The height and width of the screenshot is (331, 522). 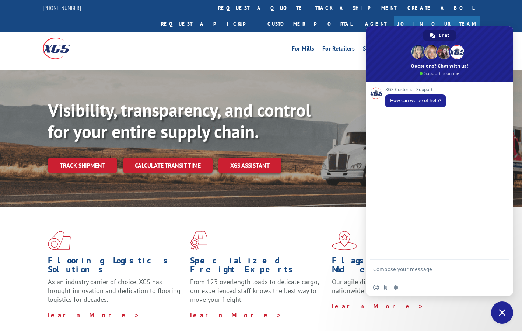 I want to click on span: Chat, so click(x=444, y=35).